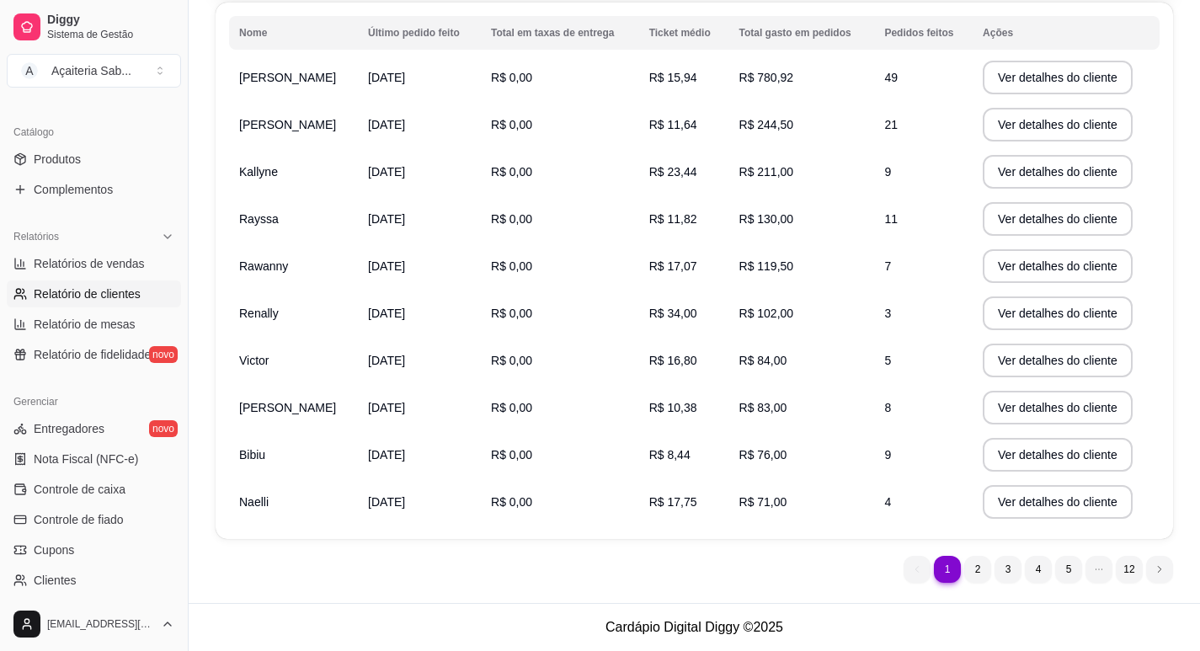  Describe the element at coordinates (54, 550) in the screenshot. I see `span: Cupons` at that location.